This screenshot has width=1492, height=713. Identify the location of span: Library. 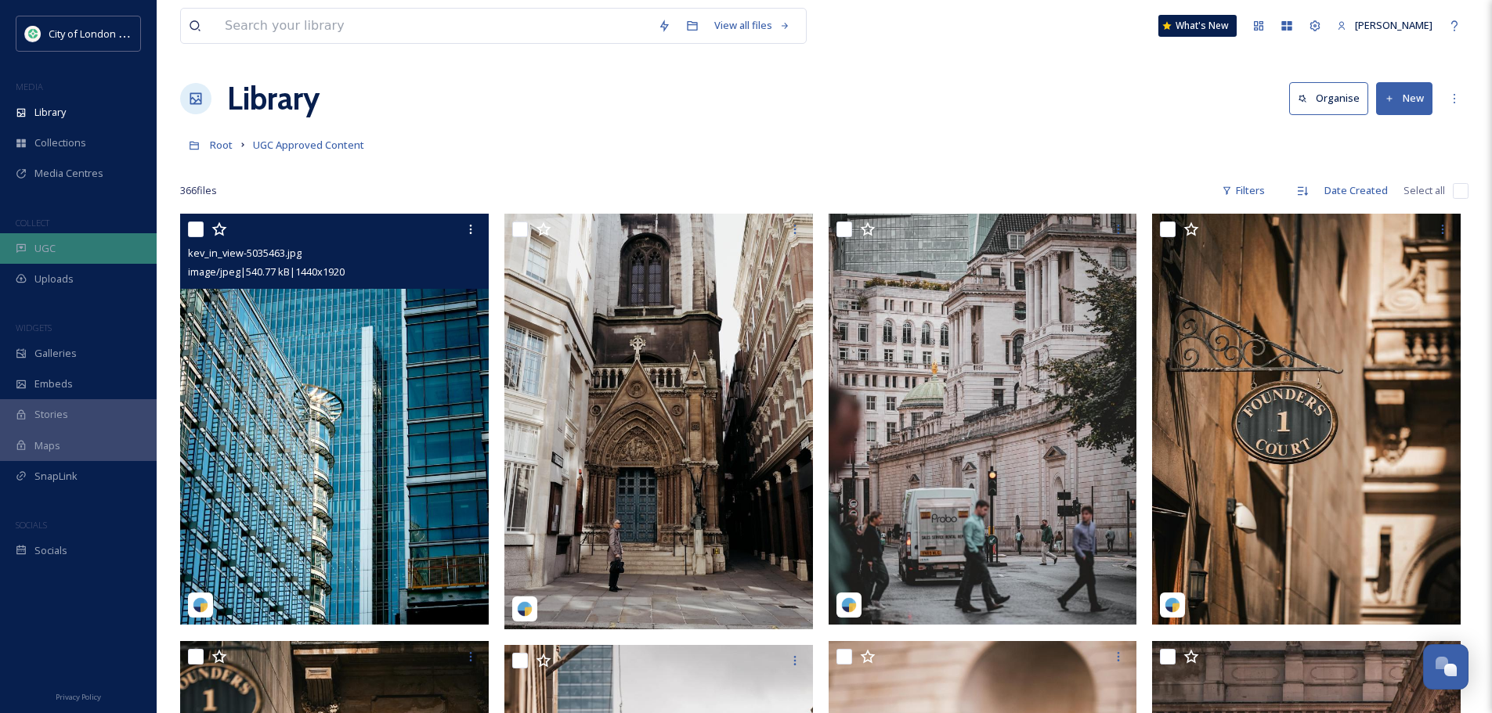
(50, 112).